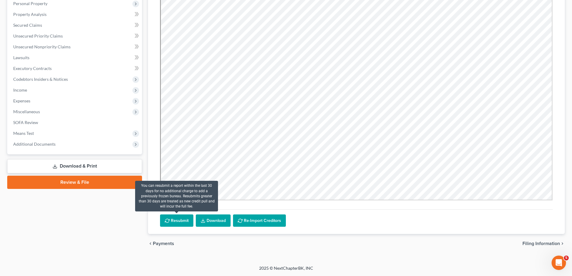  What do you see at coordinates (21, 57) in the screenshot?
I see `span: Lawsuits` at bounding box center [21, 57].